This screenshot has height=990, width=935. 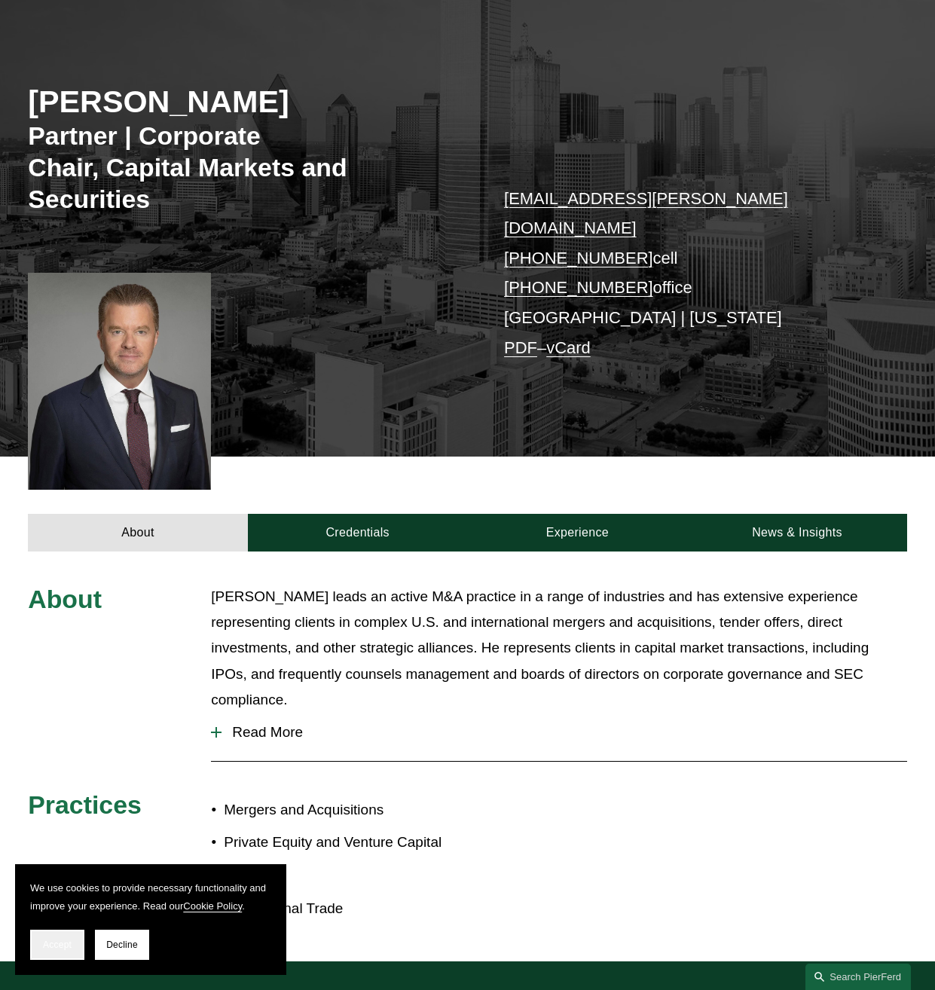 What do you see at coordinates (858, 977) in the screenshot?
I see `a: Search this site` at bounding box center [858, 977].